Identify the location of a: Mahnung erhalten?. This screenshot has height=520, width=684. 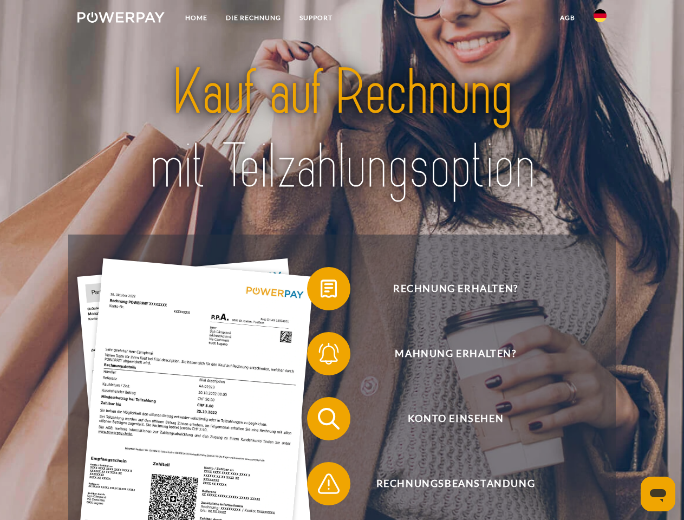
(448, 354).